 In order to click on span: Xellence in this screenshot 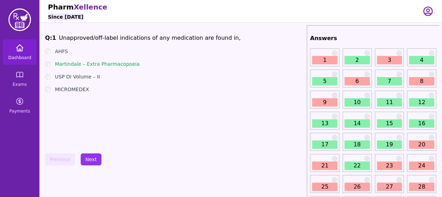, I will do `click(90, 7)`.